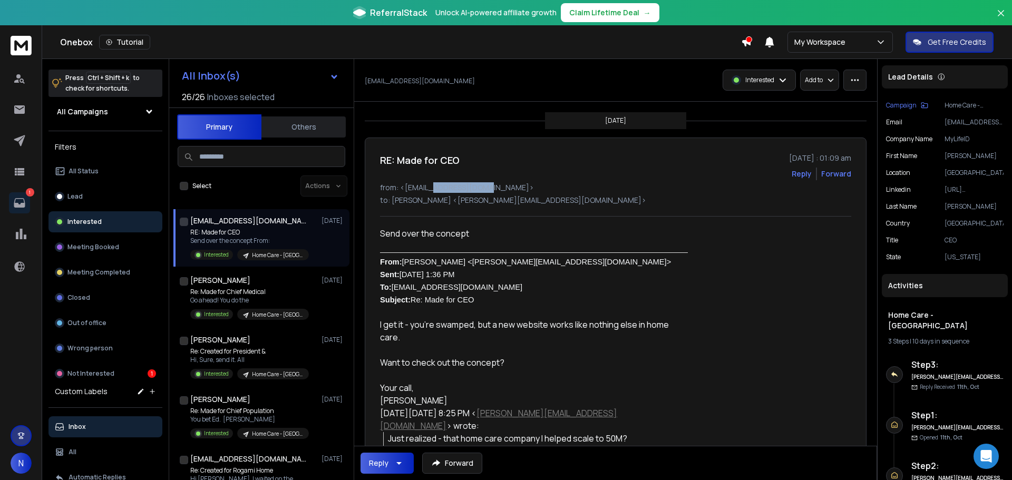 This screenshot has height=480, width=1012. I want to click on p: Your call,, so click(534, 388).